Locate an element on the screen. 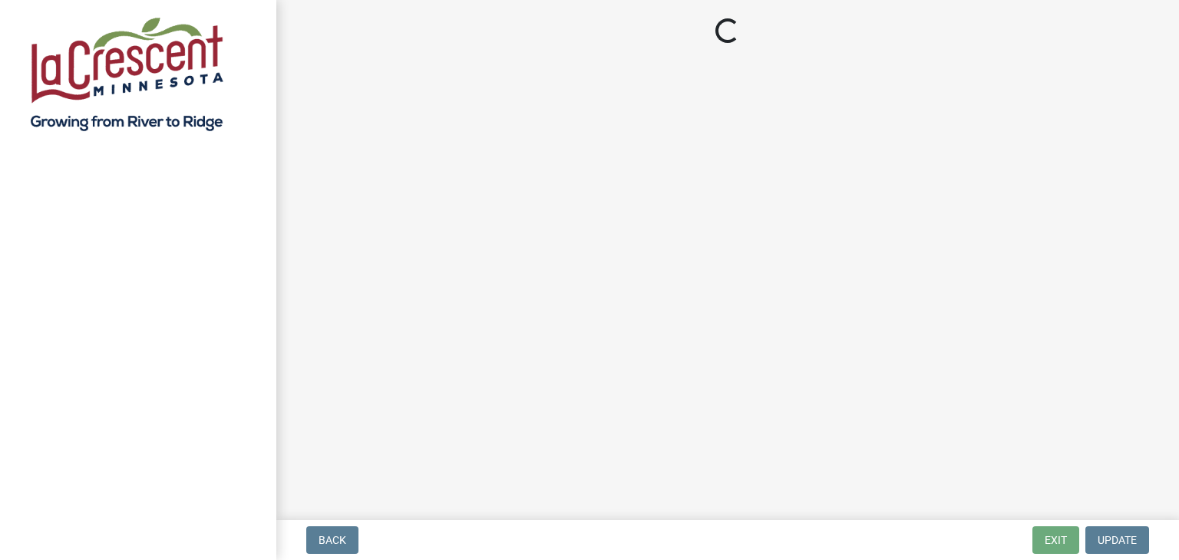 The height and width of the screenshot is (560, 1179). span: Update is located at coordinates (1116, 540).